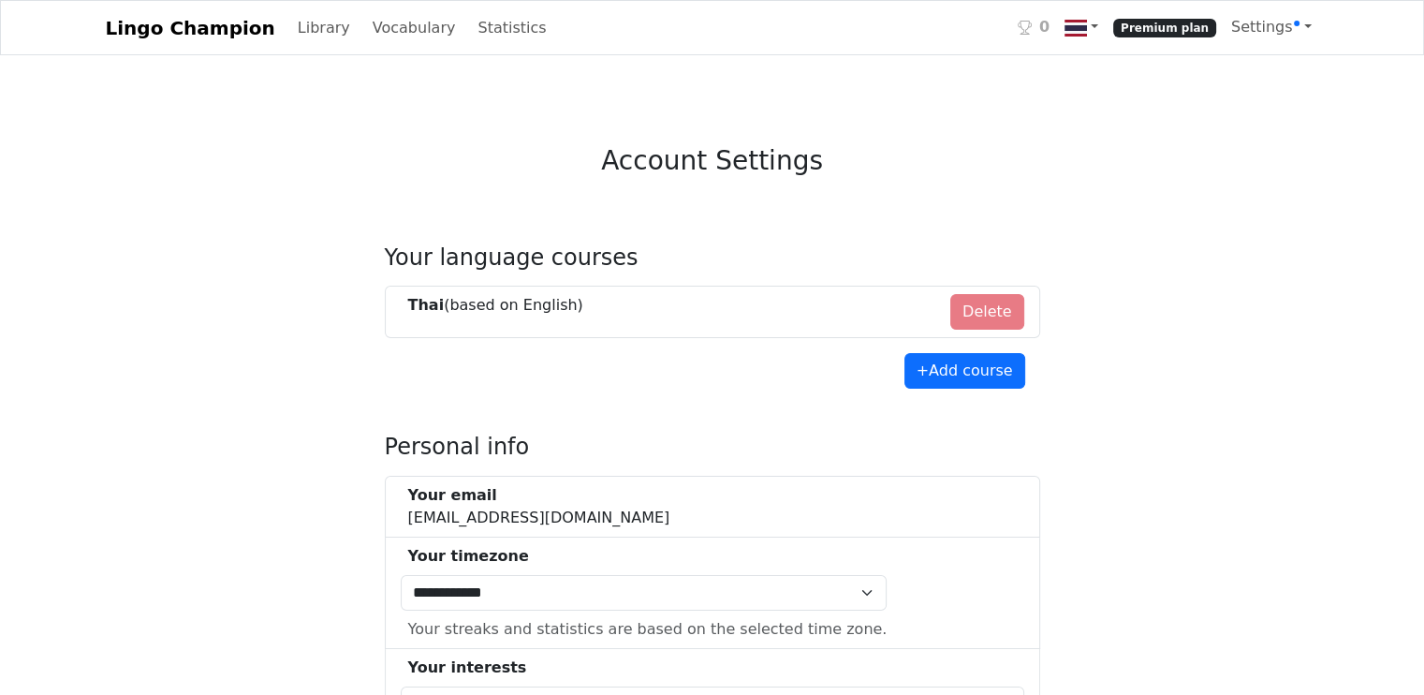  I want to click on div: Your timezone, so click(648, 556).